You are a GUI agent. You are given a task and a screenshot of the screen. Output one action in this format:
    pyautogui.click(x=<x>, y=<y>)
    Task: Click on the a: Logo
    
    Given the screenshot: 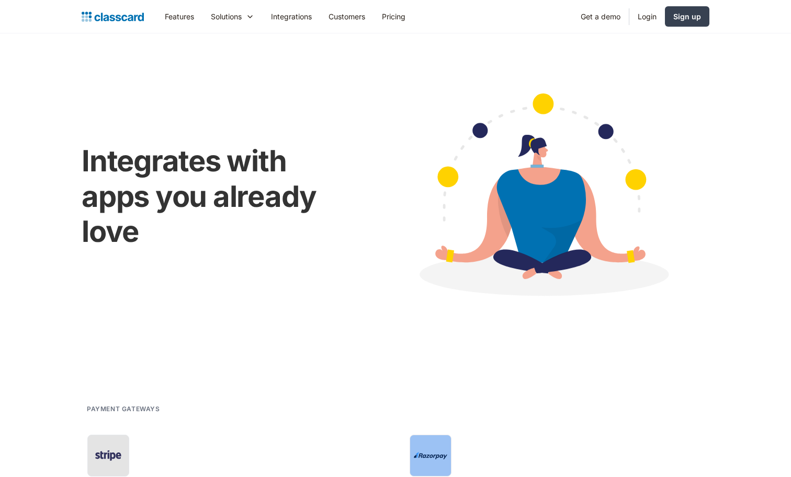 What is the action you would take?
    pyautogui.click(x=112, y=17)
    